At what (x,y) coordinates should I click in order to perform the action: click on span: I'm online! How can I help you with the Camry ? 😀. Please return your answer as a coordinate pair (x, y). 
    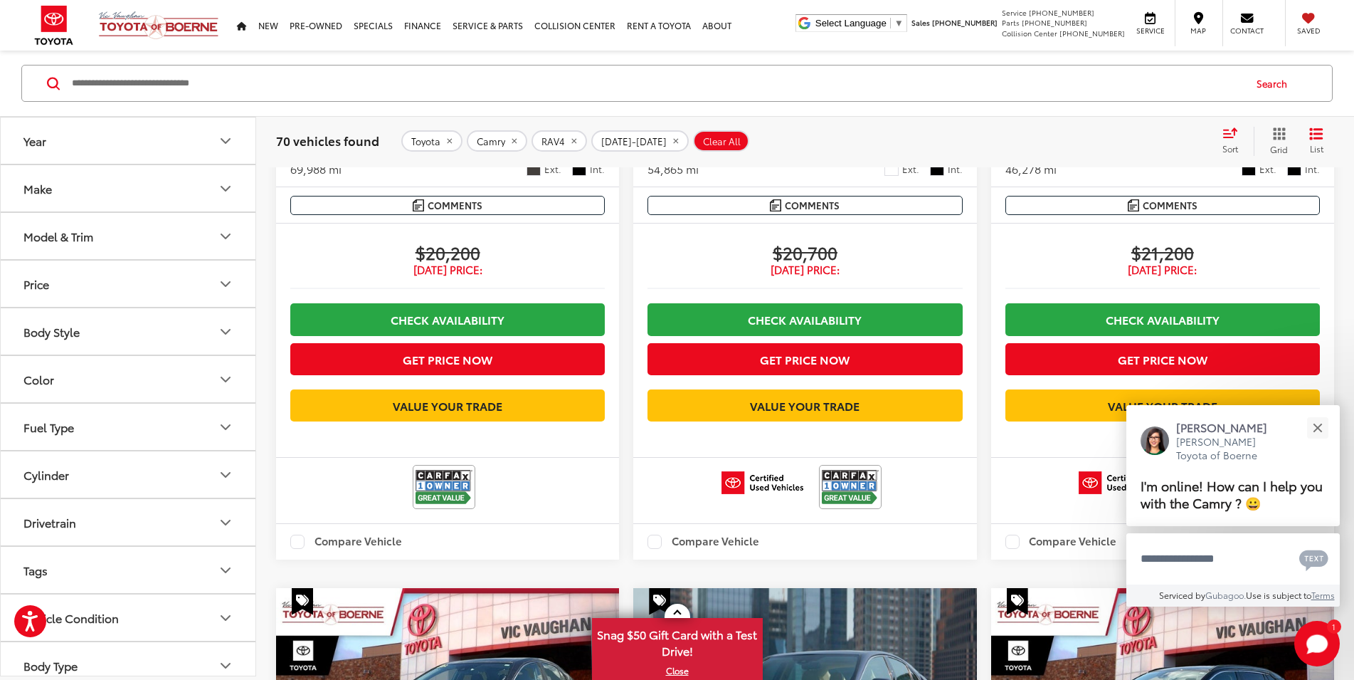
    Looking at the image, I should click on (1232, 493).